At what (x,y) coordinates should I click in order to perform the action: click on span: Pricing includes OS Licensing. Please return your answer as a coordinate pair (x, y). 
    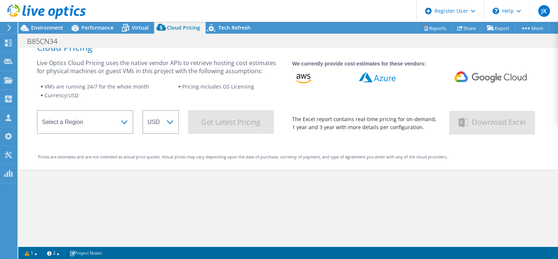
    Looking at the image, I should click on (218, 86).